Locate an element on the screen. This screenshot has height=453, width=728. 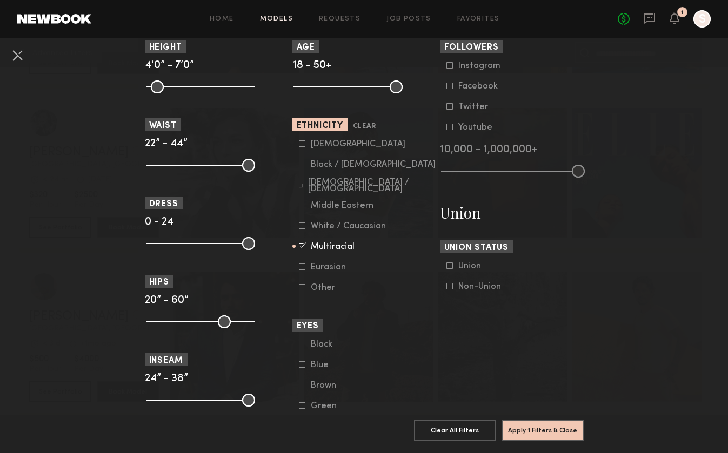
span: Hips is located at coordinates (159, 283).